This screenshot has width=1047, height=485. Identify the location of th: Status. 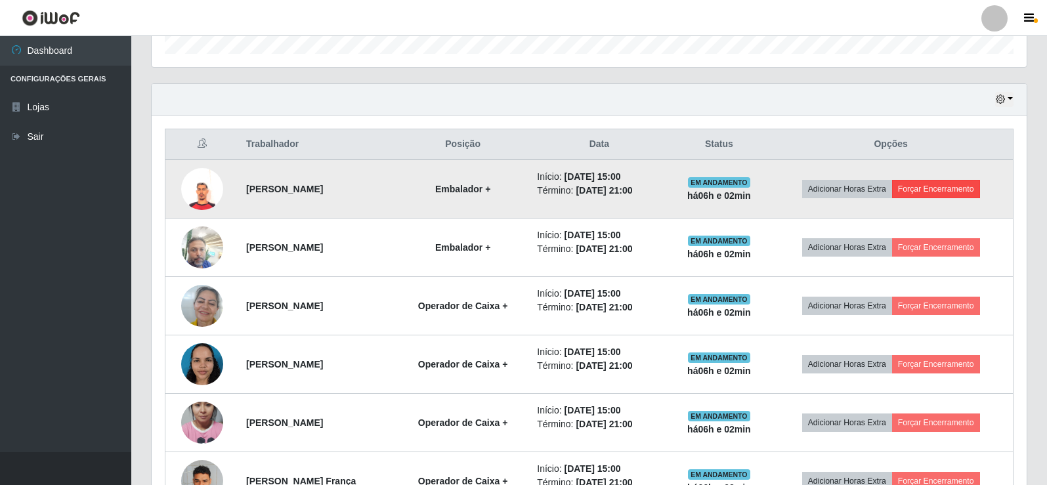
(719, 144).